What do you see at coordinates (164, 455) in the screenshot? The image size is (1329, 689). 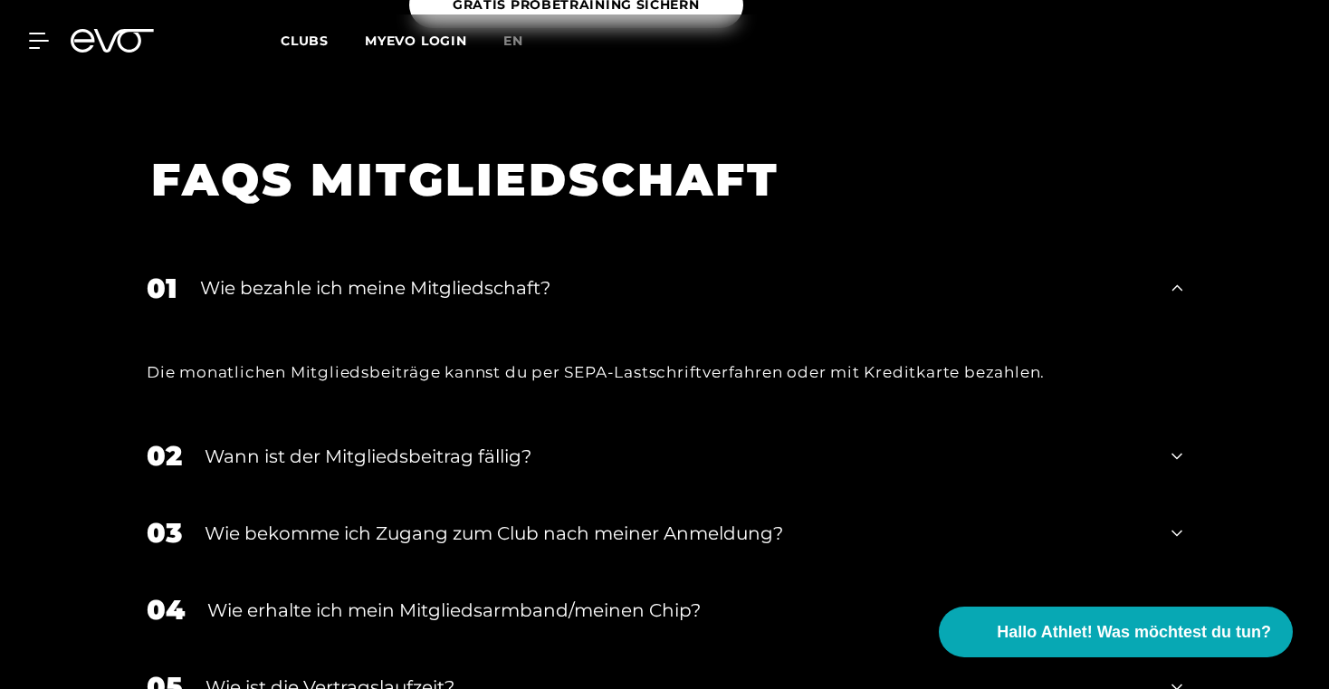 I see `div: 02` at bounding box center [164, 455].